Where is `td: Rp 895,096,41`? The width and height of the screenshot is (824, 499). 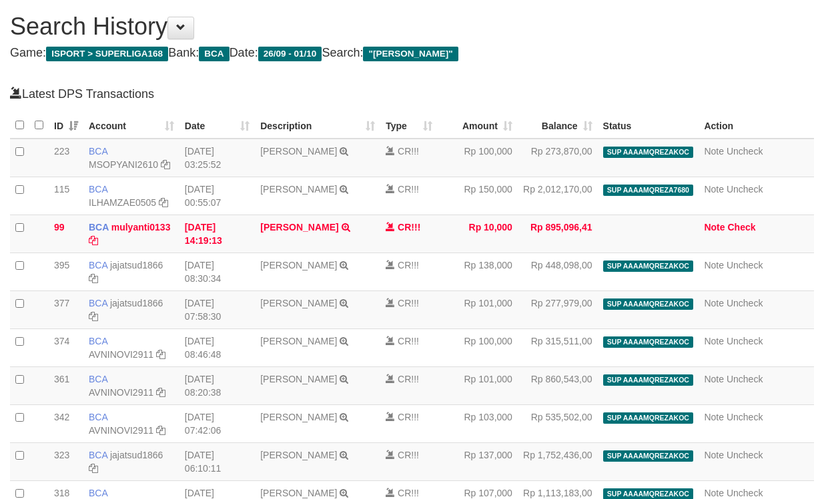 td: Rp 895,096,41 is located at coordinates (557, 234).